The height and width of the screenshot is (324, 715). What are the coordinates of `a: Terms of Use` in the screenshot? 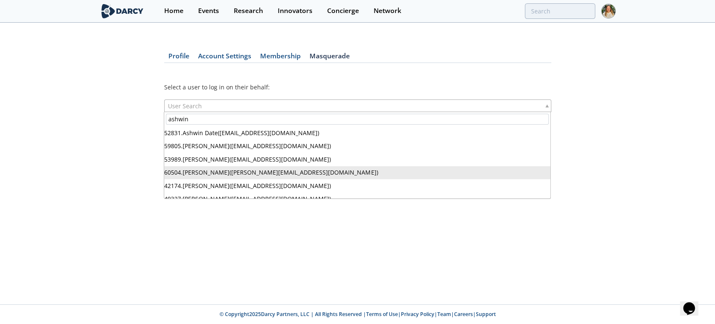 It's located at (382, 314).